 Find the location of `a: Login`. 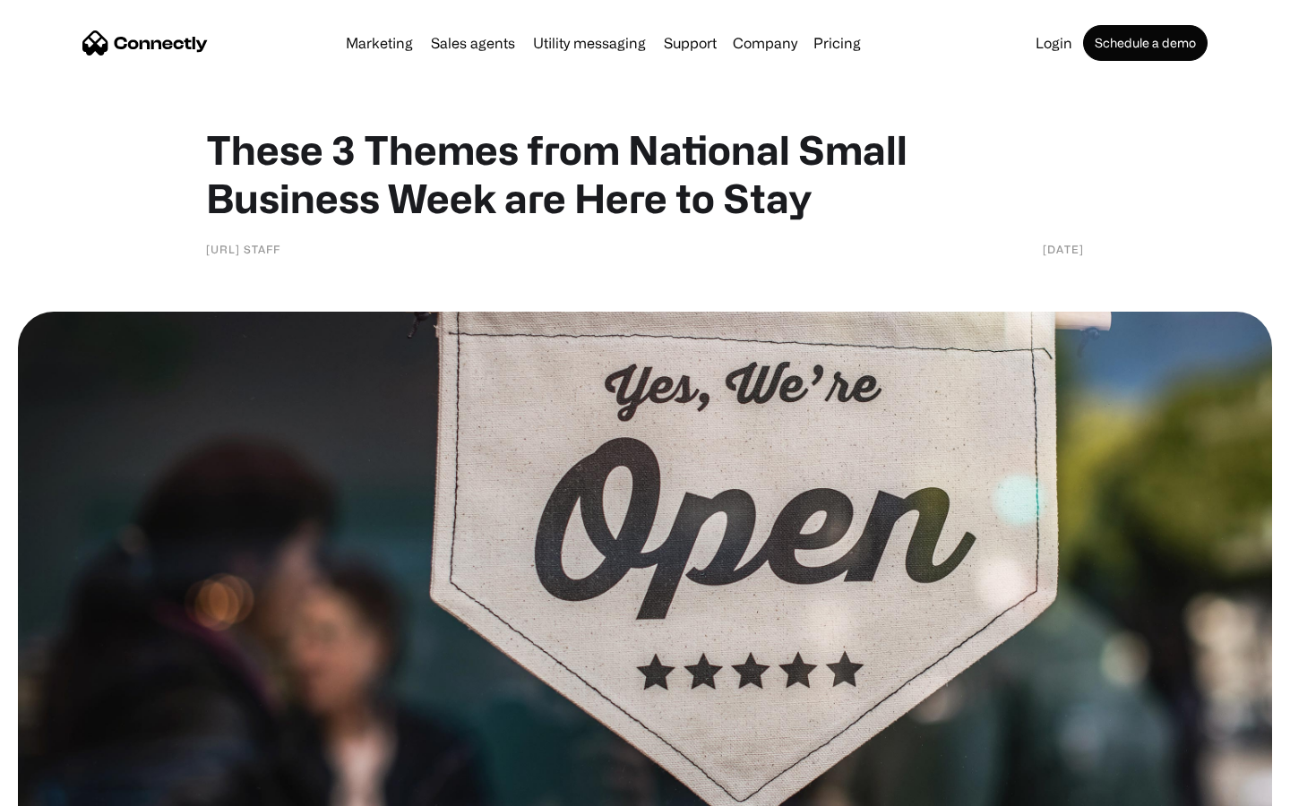

a: Login is located at coordinates (1054, 43).